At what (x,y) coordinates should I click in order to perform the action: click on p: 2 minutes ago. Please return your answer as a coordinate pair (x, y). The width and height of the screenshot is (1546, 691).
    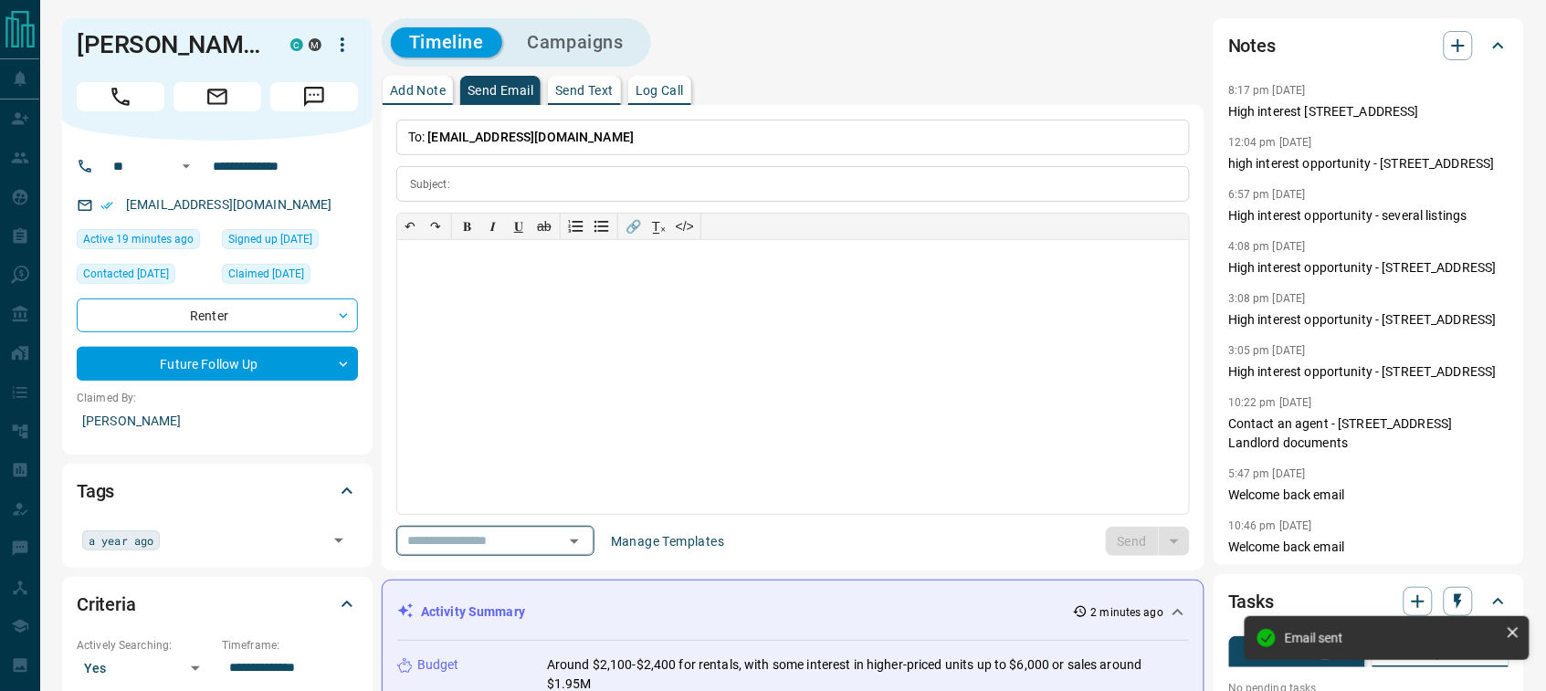
    Looking at the image, I should click on (1127, 613).